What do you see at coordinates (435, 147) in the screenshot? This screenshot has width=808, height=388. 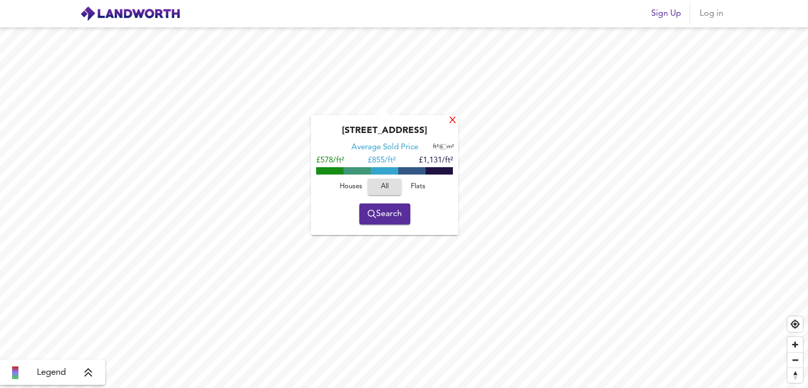 I see `span: ft²` at bounding box center [435, 147].